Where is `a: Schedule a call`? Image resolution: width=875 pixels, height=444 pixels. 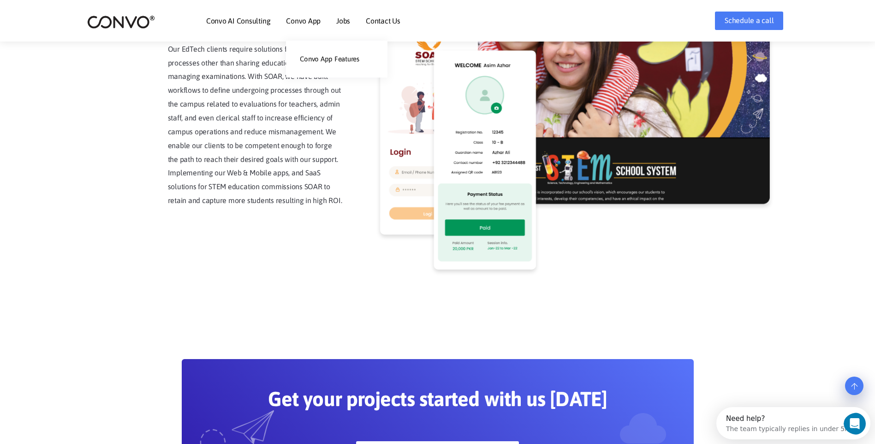 a: Schedule a call is located at coordinates (749, 21).